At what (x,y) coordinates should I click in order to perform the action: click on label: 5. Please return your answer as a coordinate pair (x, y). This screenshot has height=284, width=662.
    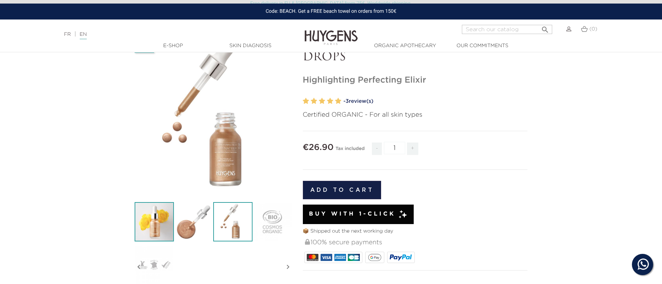
    Looking at the image, I should click on (338, 101).